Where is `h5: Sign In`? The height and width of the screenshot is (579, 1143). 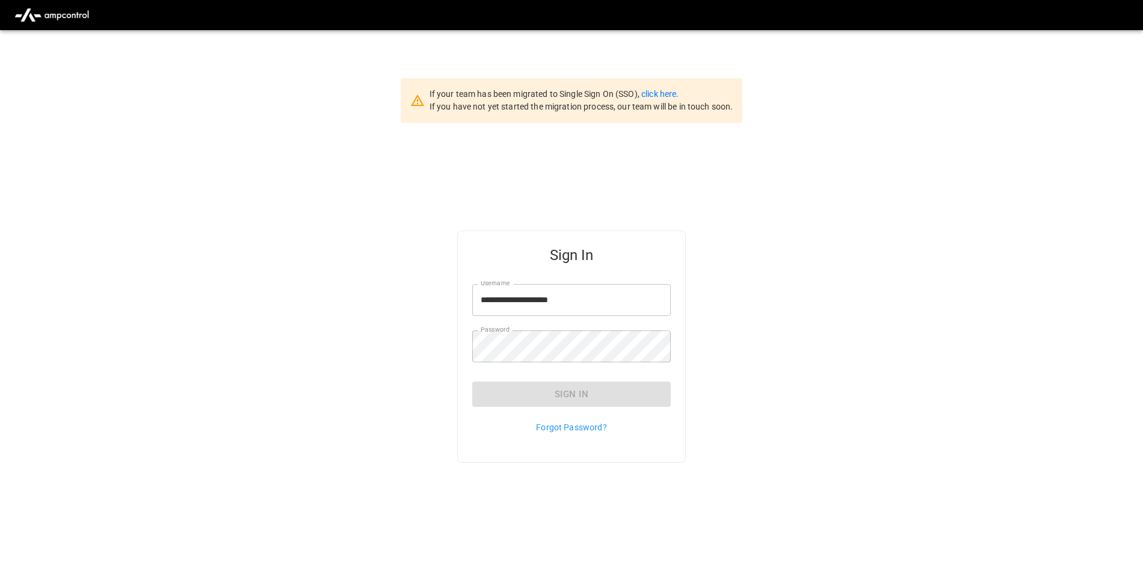
h5: Sign In is located at coordinates (572, 255).